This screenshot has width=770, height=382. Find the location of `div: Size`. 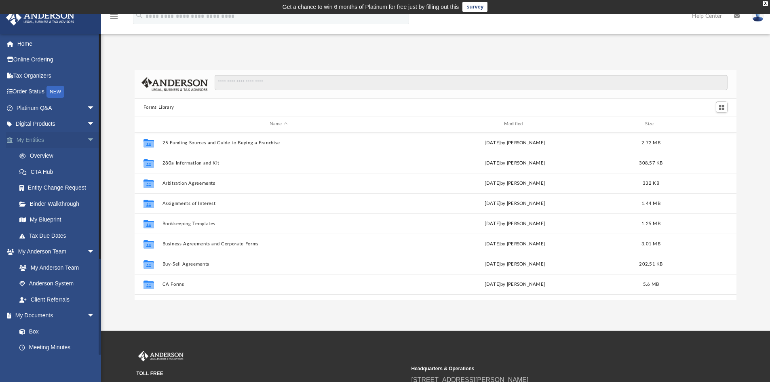

div: Size is located at coordinates (650, 124).